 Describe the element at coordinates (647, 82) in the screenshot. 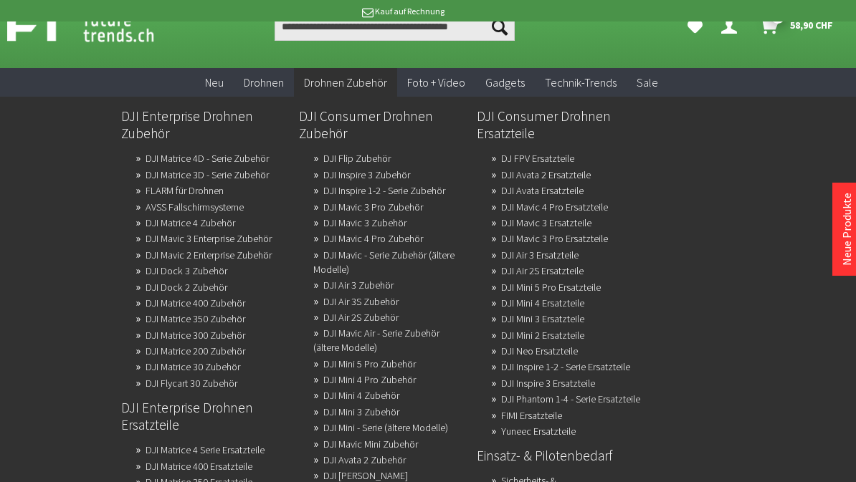

I see `a: Sale` at that location.